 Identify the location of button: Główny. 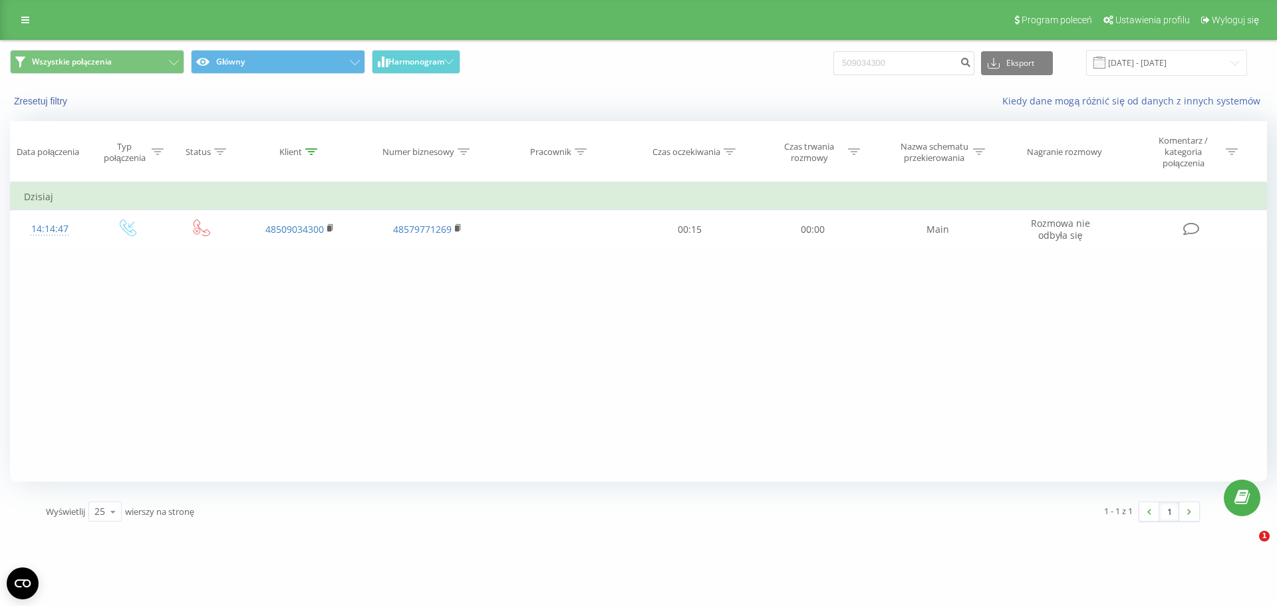
(278, 62).